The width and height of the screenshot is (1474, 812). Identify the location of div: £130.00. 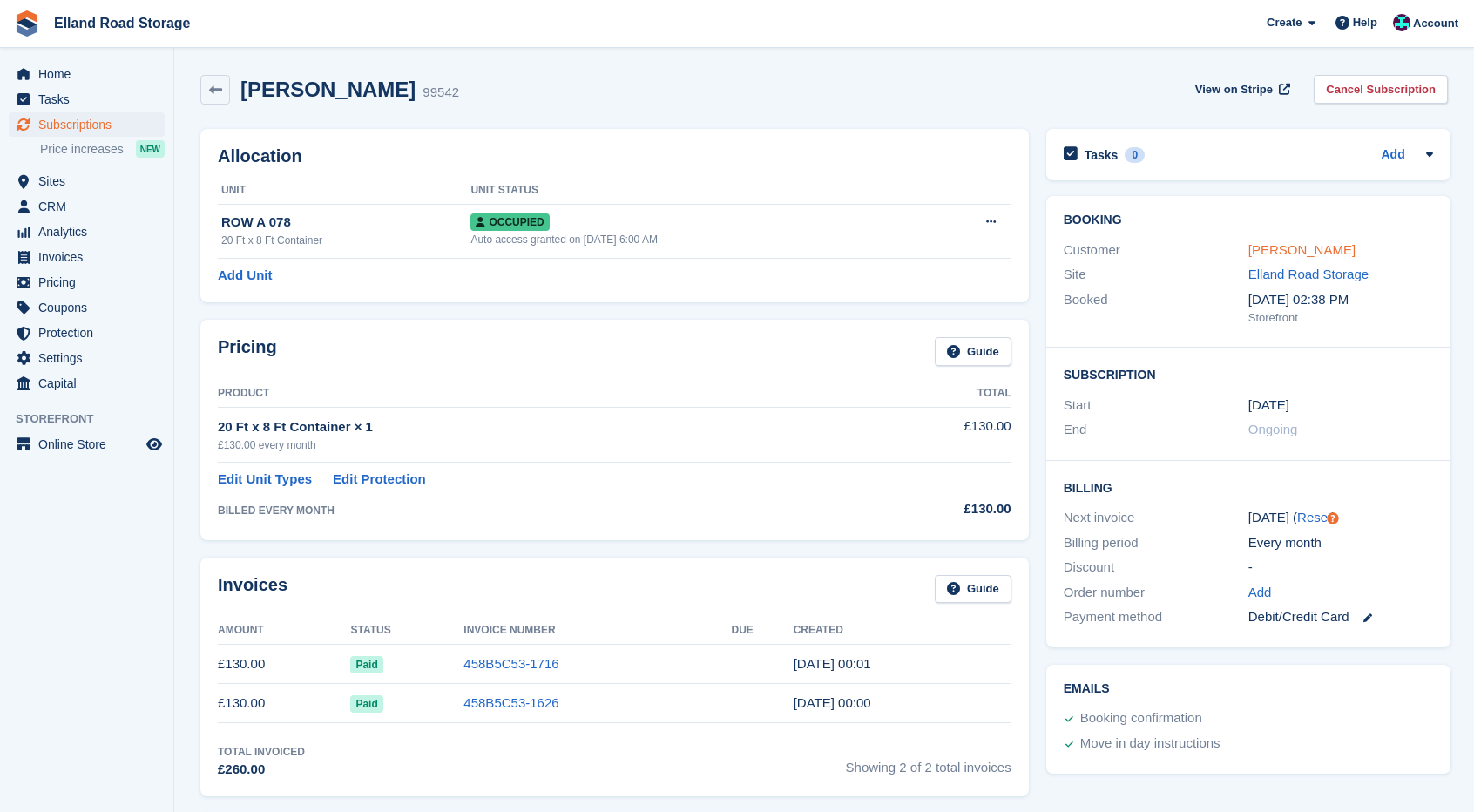
(937, 508).